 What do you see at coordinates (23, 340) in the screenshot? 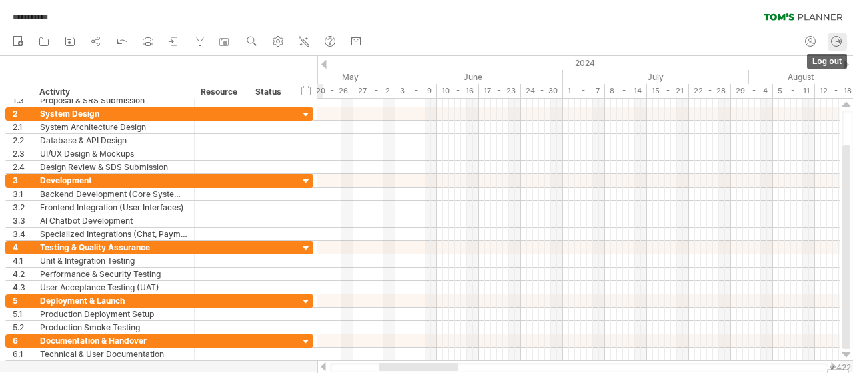
I see `div: 6` at bounding box center [23, 340].